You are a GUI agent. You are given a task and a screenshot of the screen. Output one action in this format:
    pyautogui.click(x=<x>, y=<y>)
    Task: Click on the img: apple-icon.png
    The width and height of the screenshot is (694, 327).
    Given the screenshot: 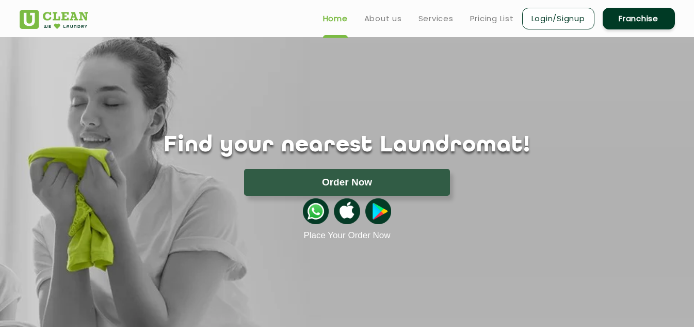 What is the action you would take?
    pyautogui.click(x=347, y=211)
    